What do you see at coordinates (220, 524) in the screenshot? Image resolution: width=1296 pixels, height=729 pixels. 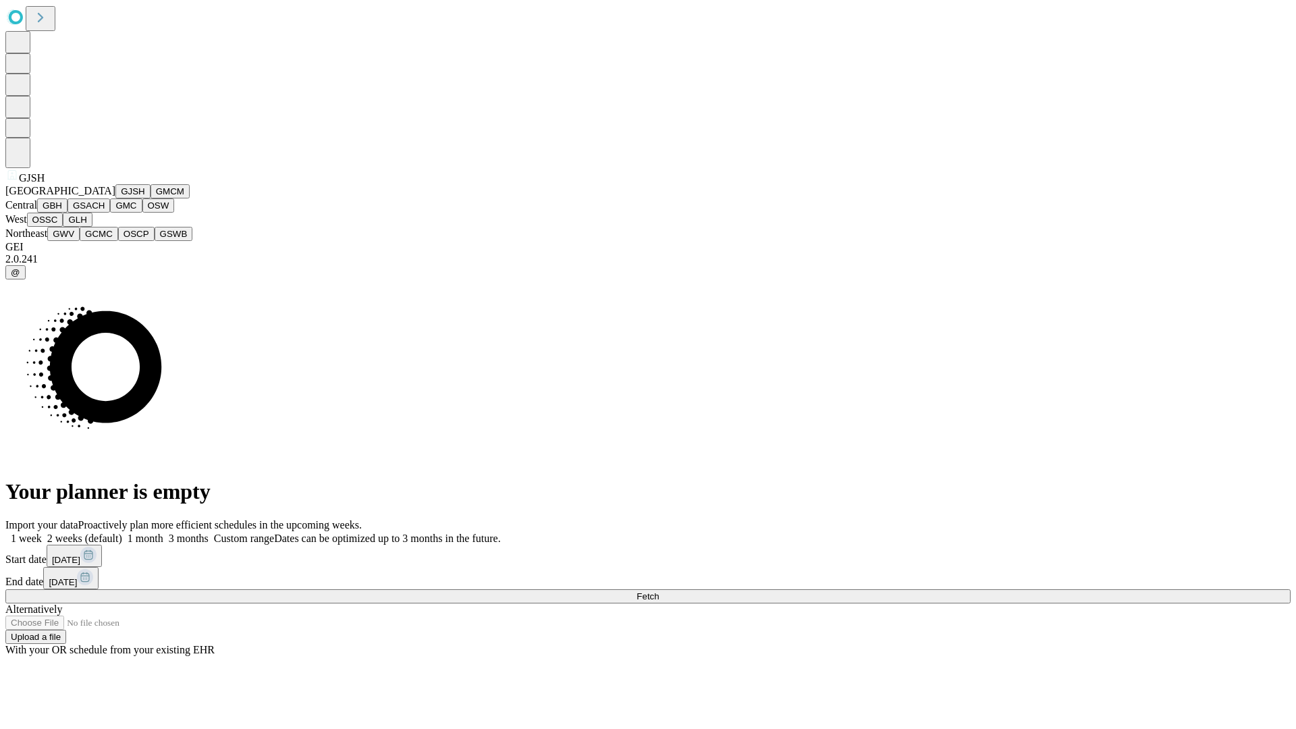 I see `span: Proactively plan more efficient schedules in the upcoming weeks.` at bounding box center [220, 524].